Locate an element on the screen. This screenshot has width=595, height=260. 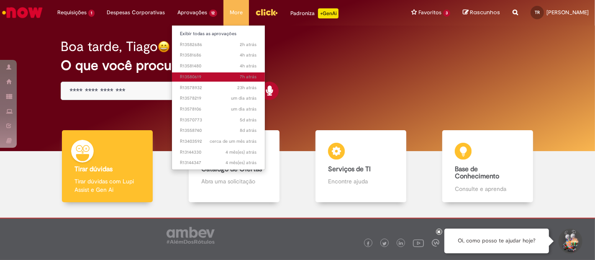
span: TR is located at coordinates (537, 12).